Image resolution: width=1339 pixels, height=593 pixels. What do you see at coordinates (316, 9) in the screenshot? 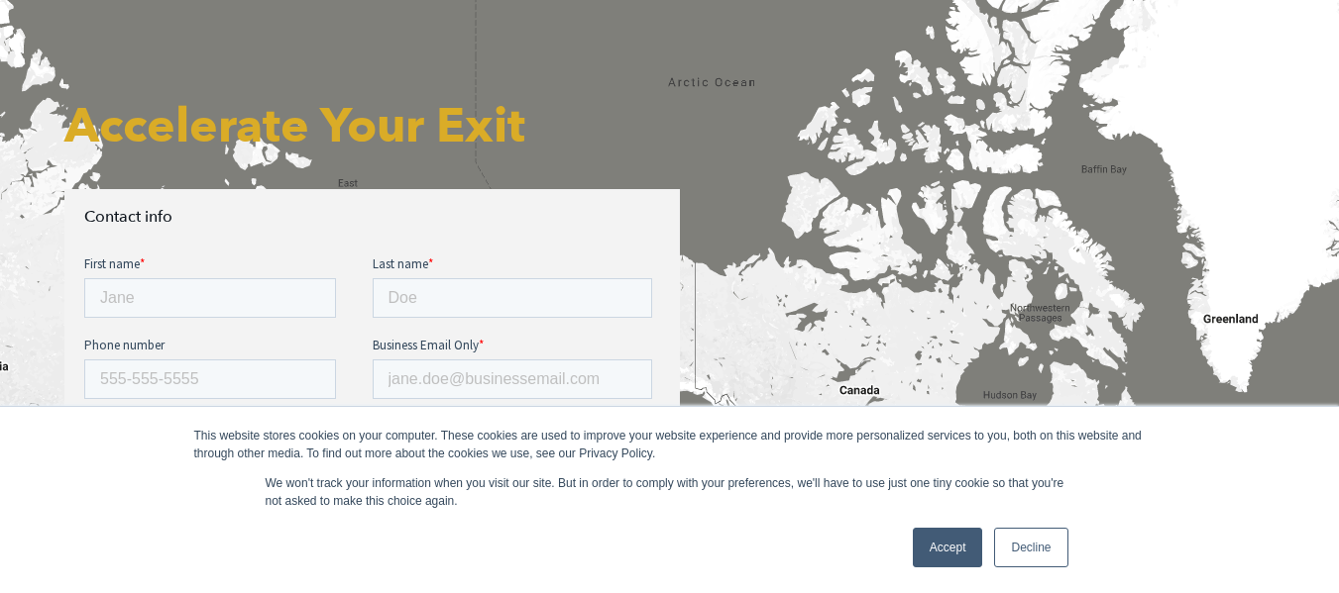
I see `span: Last name` at bounding box center [316, 9].